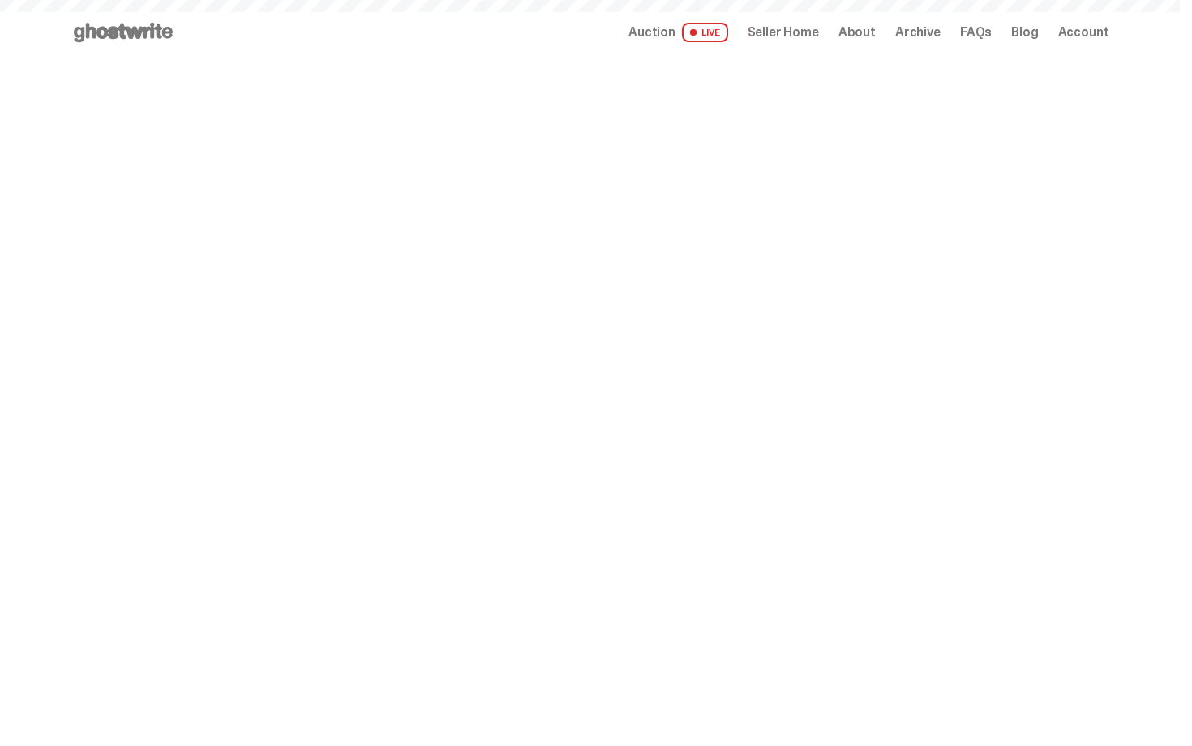 This screenshot has width=1192, height=746. Describe the element at coordinates (975, 32) in the screenshot. I see `a: FAQs` at that location.